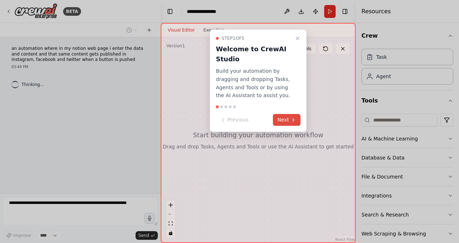 The height and width of the screenshot is (243, 459). I want to click on span: Step 1 of 5, so click(233, 38).